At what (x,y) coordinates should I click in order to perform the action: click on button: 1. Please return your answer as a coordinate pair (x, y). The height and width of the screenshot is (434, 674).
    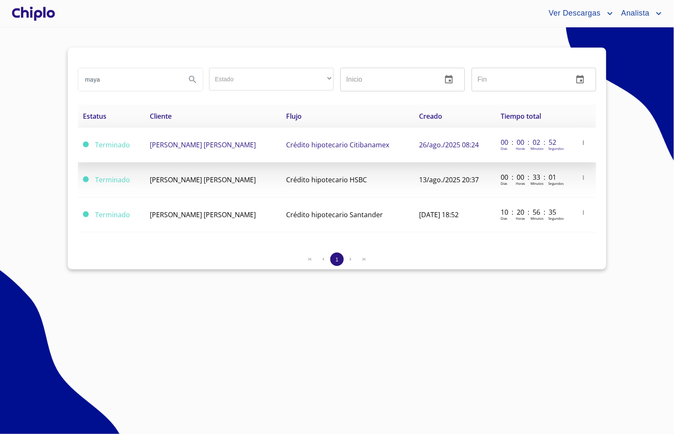
    Looking at the image, I should click on (337, 259).